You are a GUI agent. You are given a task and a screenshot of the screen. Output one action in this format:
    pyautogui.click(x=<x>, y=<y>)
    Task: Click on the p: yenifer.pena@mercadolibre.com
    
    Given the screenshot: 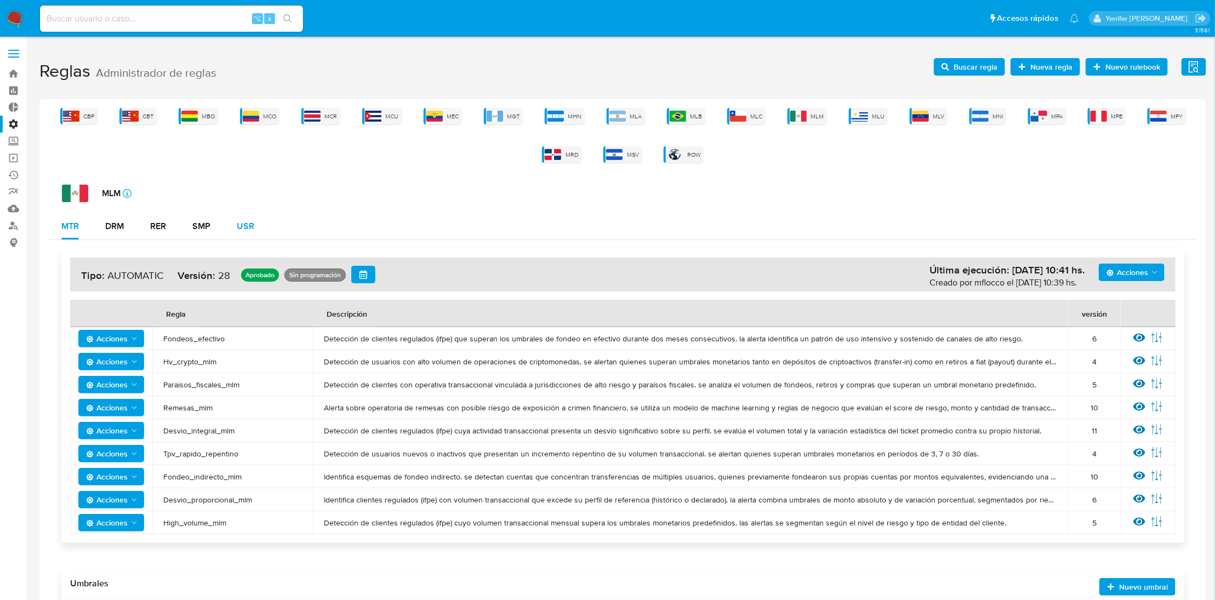 What is the action you would take?
    pyautogui.click(x=1148, y=18)
    